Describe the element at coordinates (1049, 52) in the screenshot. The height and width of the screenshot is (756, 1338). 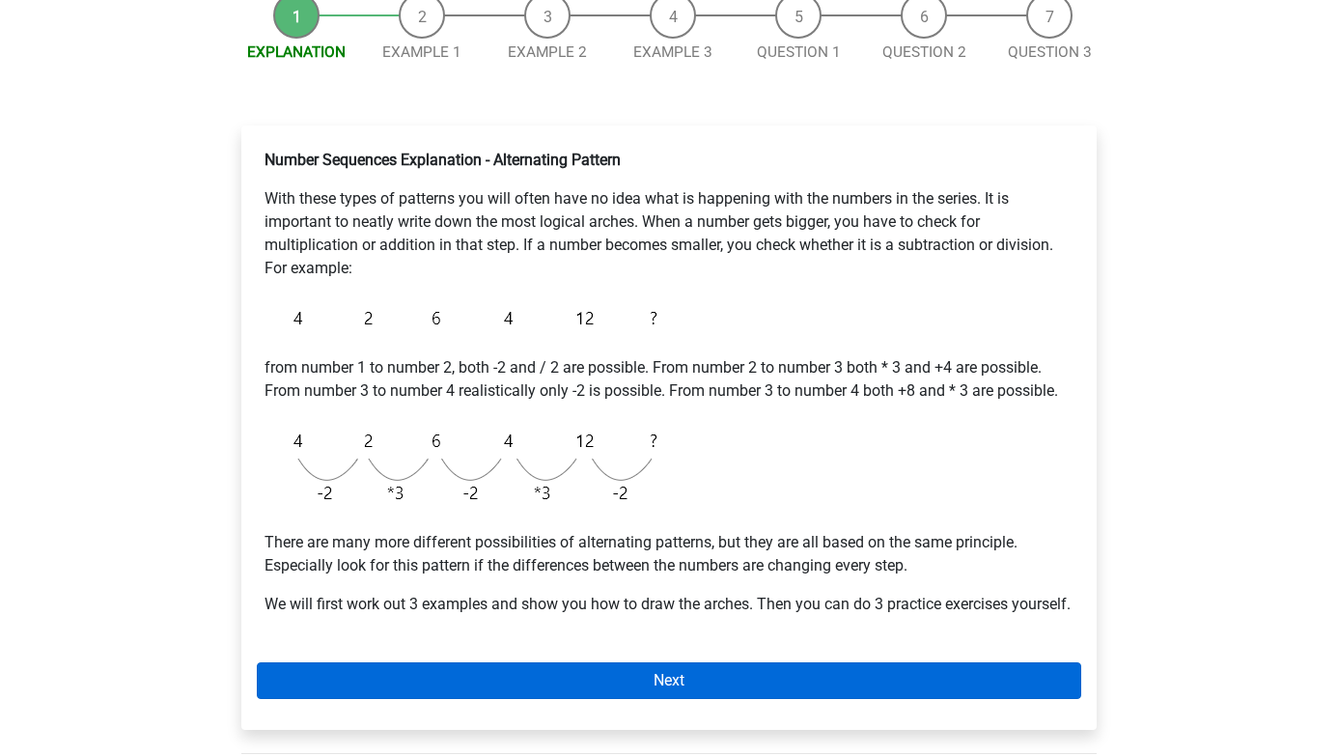
I see `a: Question 3` at that location.